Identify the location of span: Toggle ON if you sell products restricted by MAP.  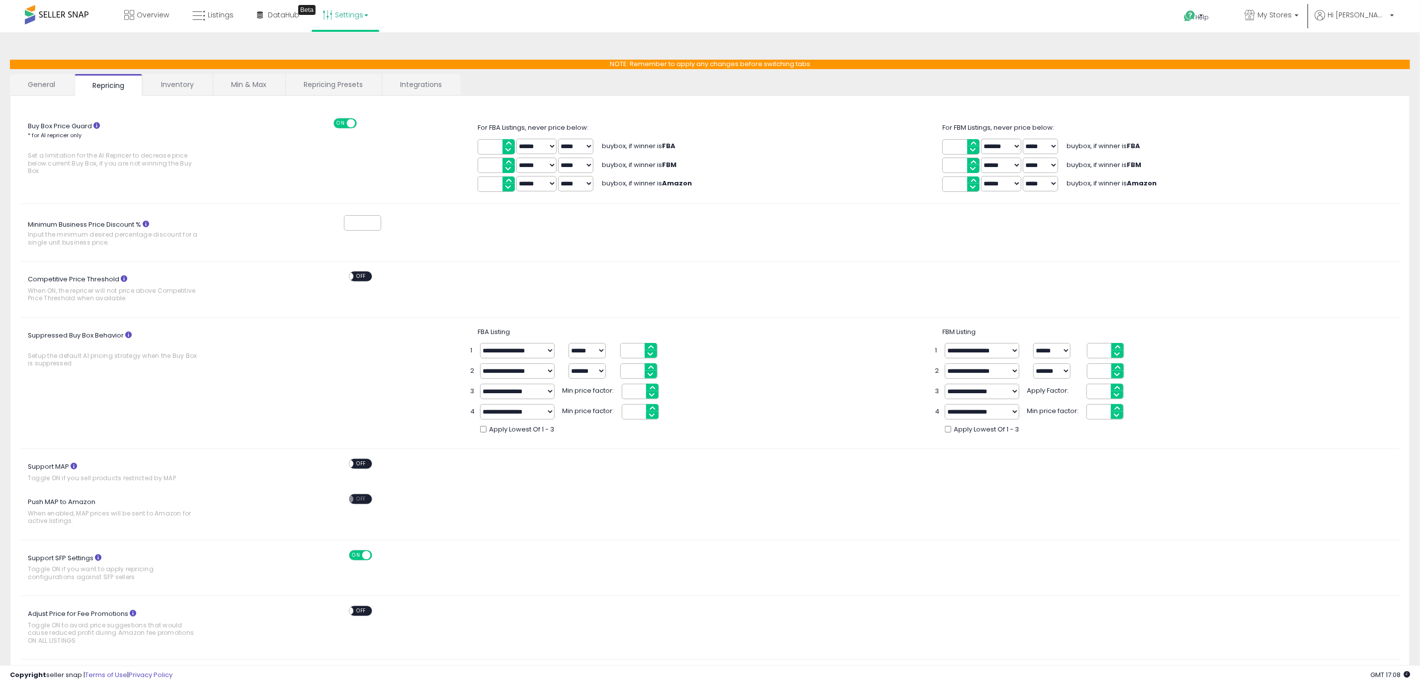
(114, 478).